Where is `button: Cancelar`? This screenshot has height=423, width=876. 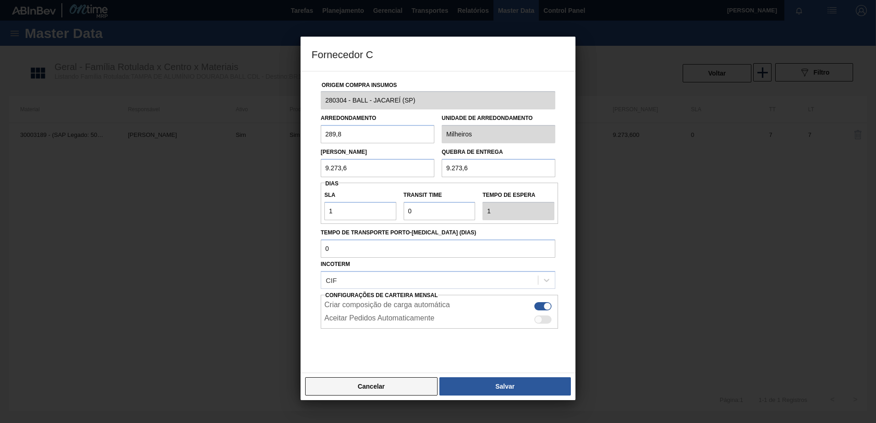
button: Cancelar is located at coordinates (371, 387).